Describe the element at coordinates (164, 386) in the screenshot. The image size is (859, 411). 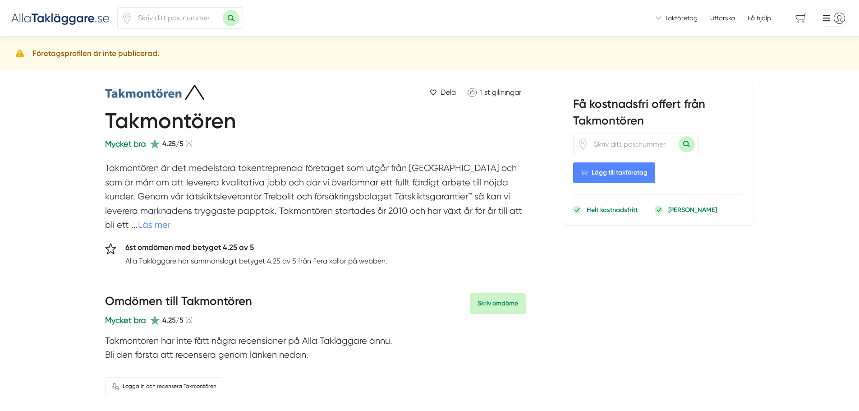
I see `a: Logga in och recensera Takmontören` at that location.